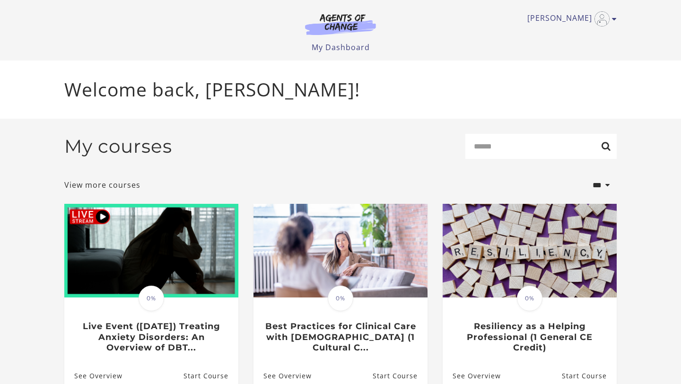 The width and height of the screenshot is (681, 384). I want to click on a: View more courses, so click(102, 185).